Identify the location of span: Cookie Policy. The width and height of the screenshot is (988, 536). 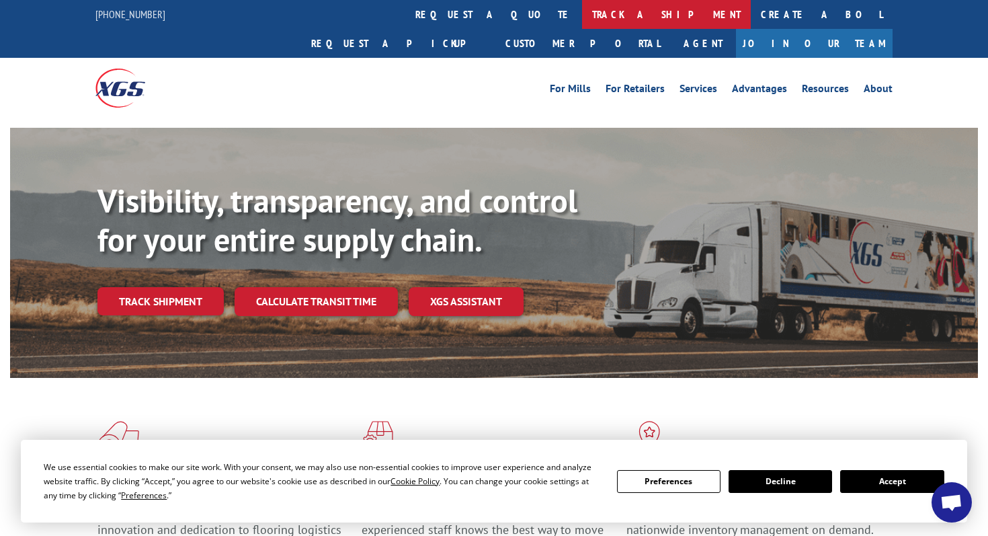
(415, 481).